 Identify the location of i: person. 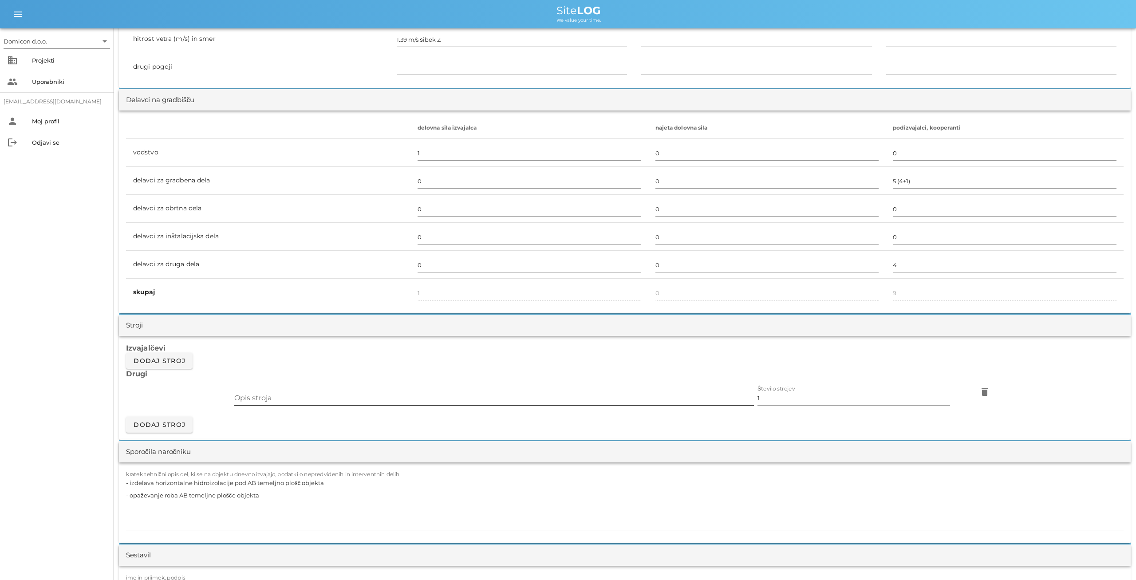
(12, 121).